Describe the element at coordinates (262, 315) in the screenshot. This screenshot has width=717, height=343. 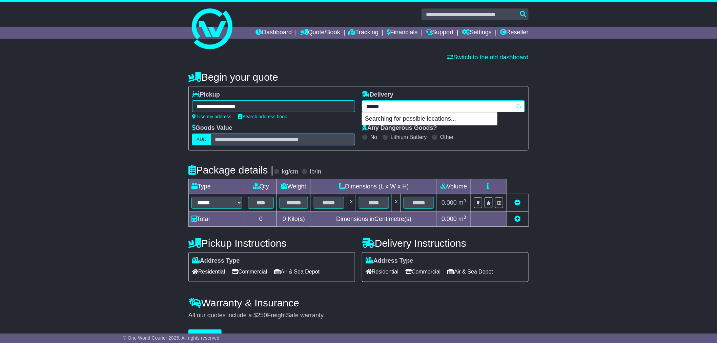
I see `span: 250` at that location.